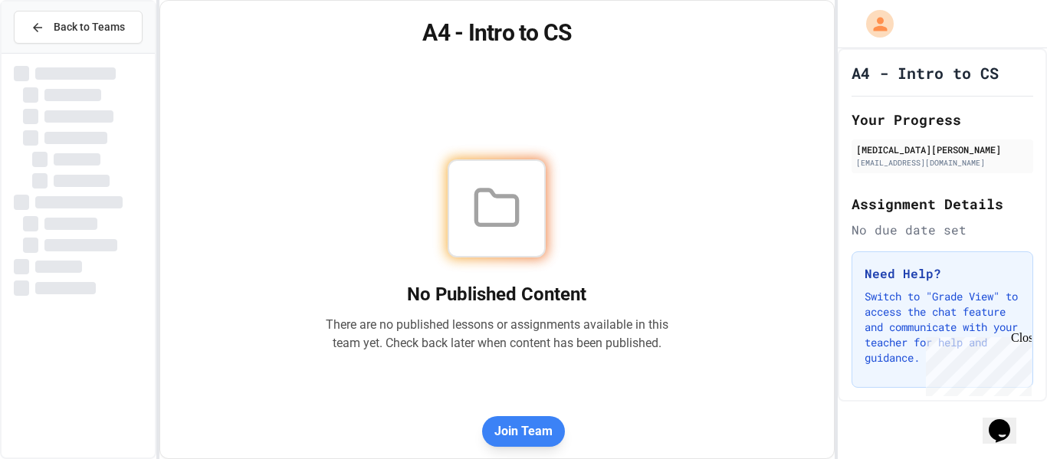  What do you see at coordinates (942, 327) in the screenshot?
I see `p: Switch to "Grade View" to access the chat feature and communicate with your teacher for help and ...` at bounding box center [942, 327].